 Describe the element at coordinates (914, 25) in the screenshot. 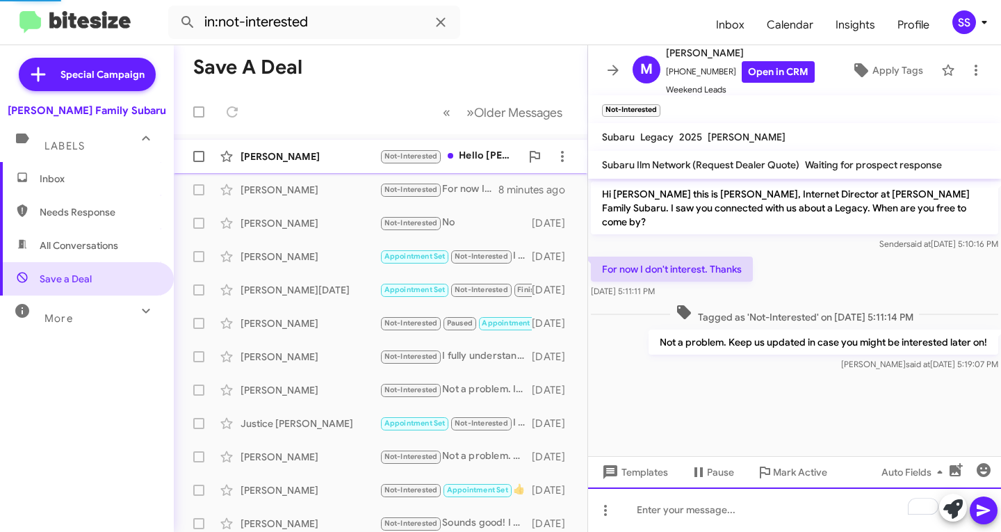

I see `span: Profile` at that location.